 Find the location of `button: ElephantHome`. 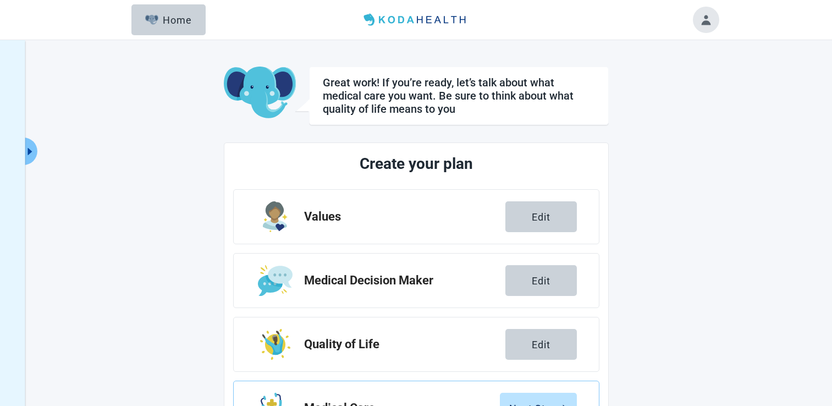

button: ElephantHome is located at coordinates (168, 20).